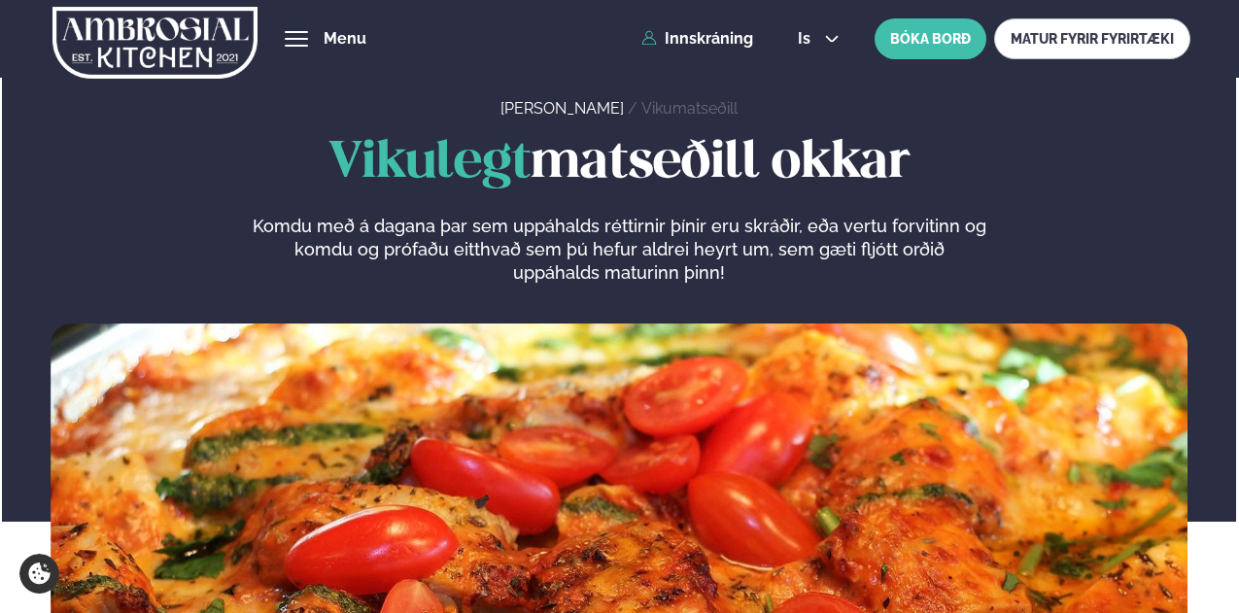 This screenshot has width=1239, height=613. I want to click on h1: matseðill okkar, so click(619, 163).